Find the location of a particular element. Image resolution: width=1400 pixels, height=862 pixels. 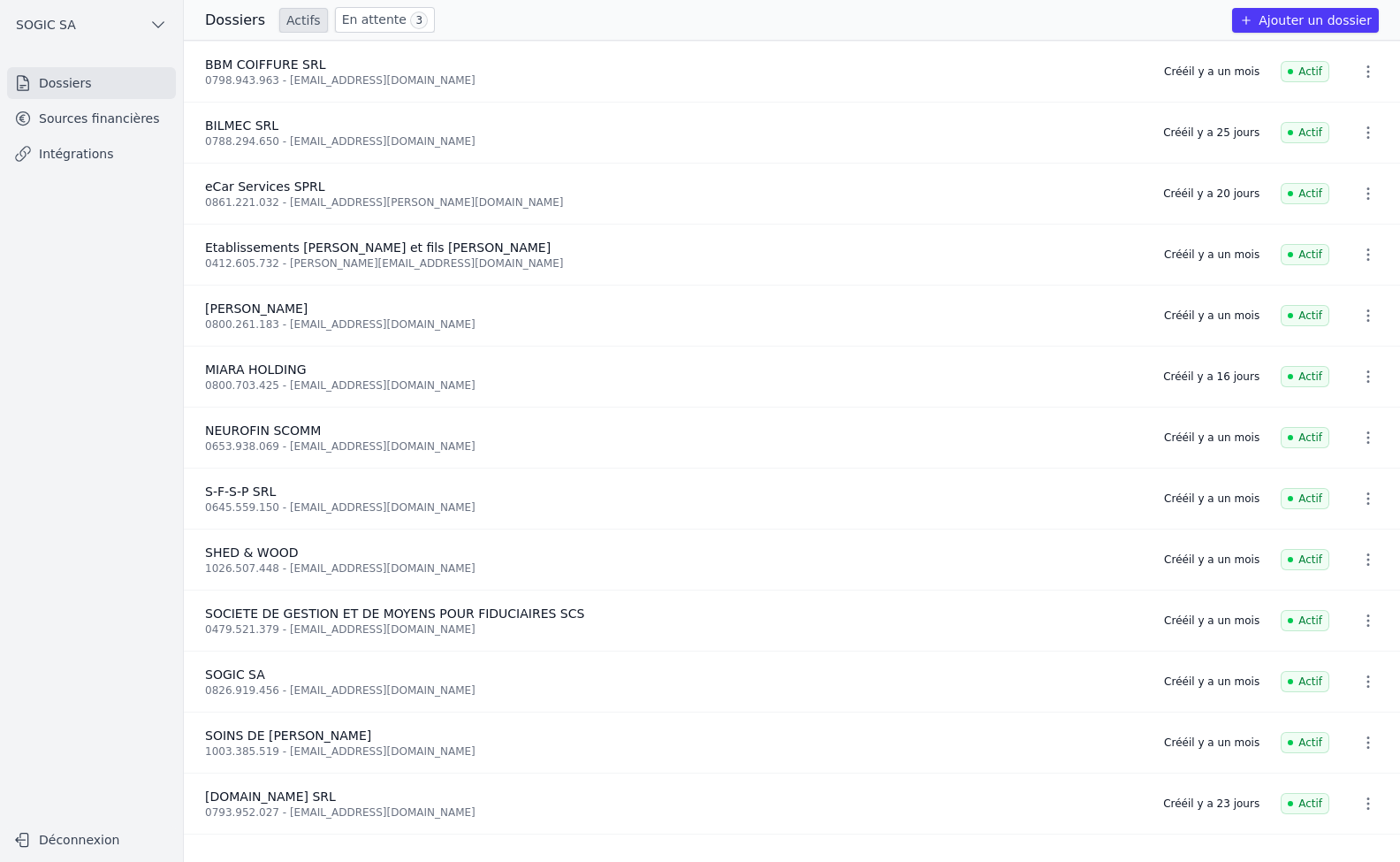

div: Créé il y a 23 jours is located at coordinates (1210, 803).